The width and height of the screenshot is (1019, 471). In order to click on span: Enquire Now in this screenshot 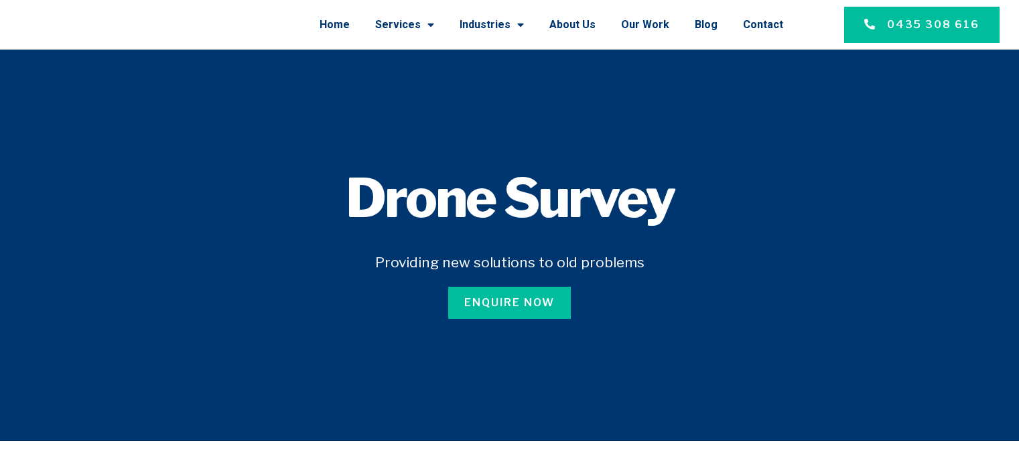, I will do `click(509, 303)`.